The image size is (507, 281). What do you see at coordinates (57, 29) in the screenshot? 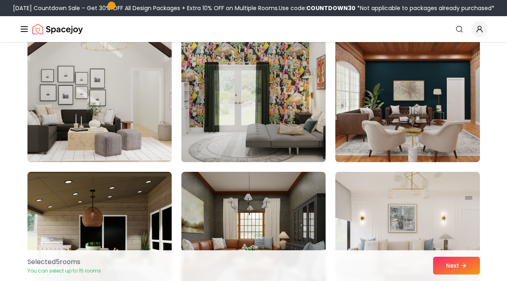
I see `img: Spacejoy Logo` at bounding box center [57, 29].